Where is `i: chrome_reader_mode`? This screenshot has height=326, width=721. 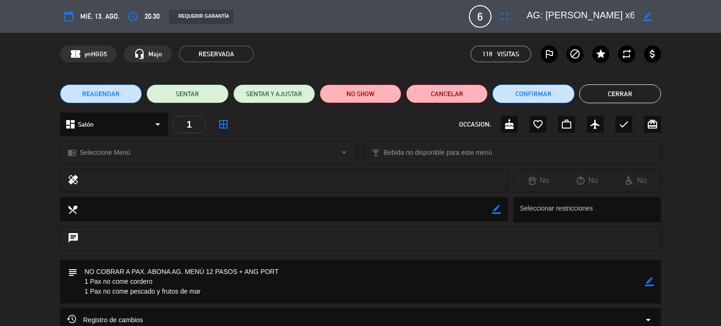 i: chrome_reader_mode is located at coordinates (72, 153).